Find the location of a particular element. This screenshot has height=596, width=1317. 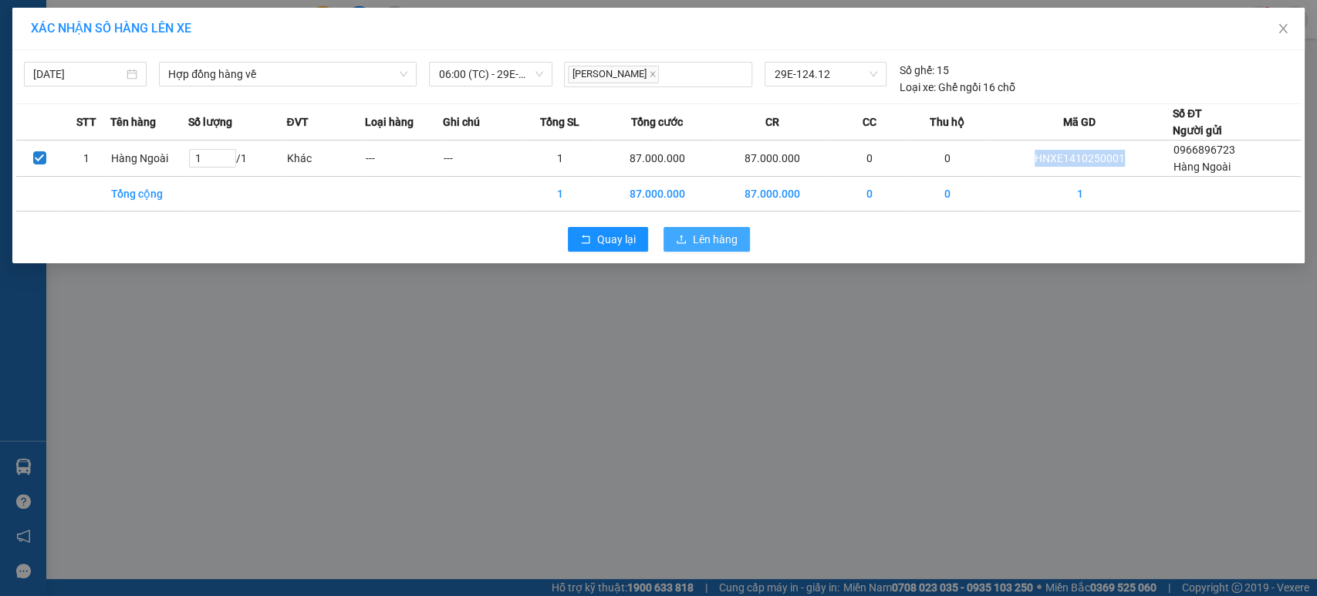

span: STT is located at coordinates (86, 122).